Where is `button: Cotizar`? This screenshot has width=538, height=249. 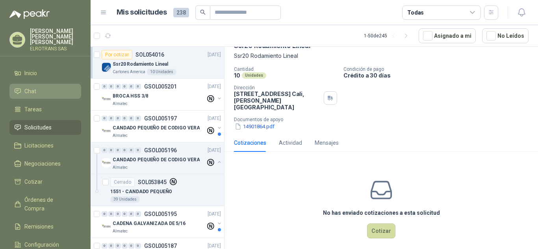 button: Cotizar is located at coordinates (381, 231).